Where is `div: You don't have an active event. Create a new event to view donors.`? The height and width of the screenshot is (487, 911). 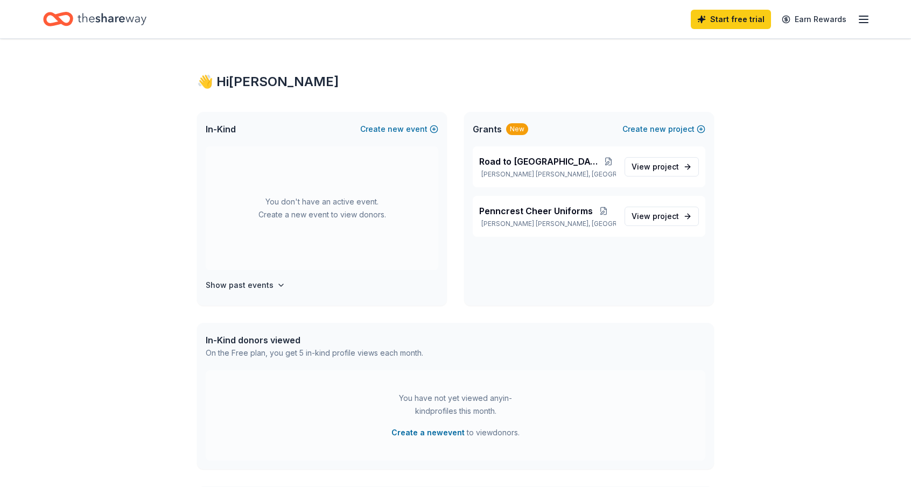
div: You don't have an active event. Create a new event to view donors. is located at coordinates (322, 208).